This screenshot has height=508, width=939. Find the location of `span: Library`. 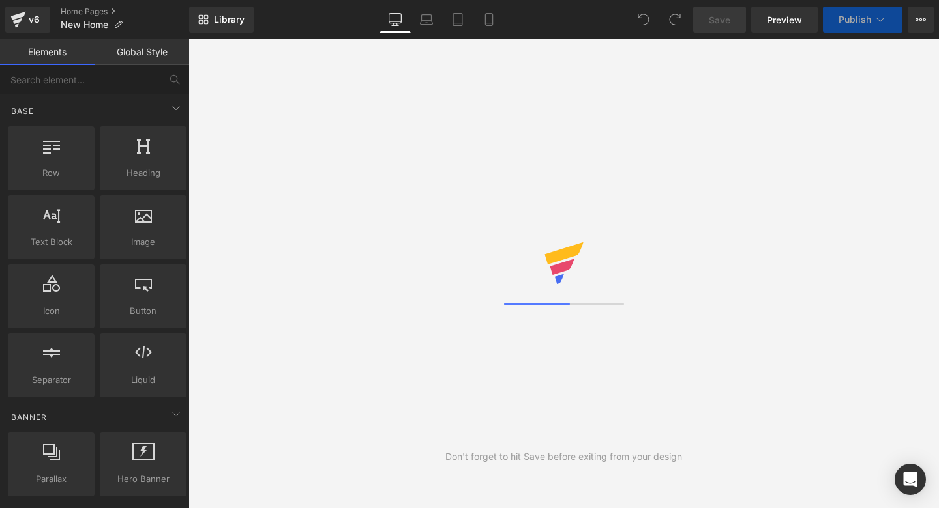

span: Library is located at coordinates (229, 20).